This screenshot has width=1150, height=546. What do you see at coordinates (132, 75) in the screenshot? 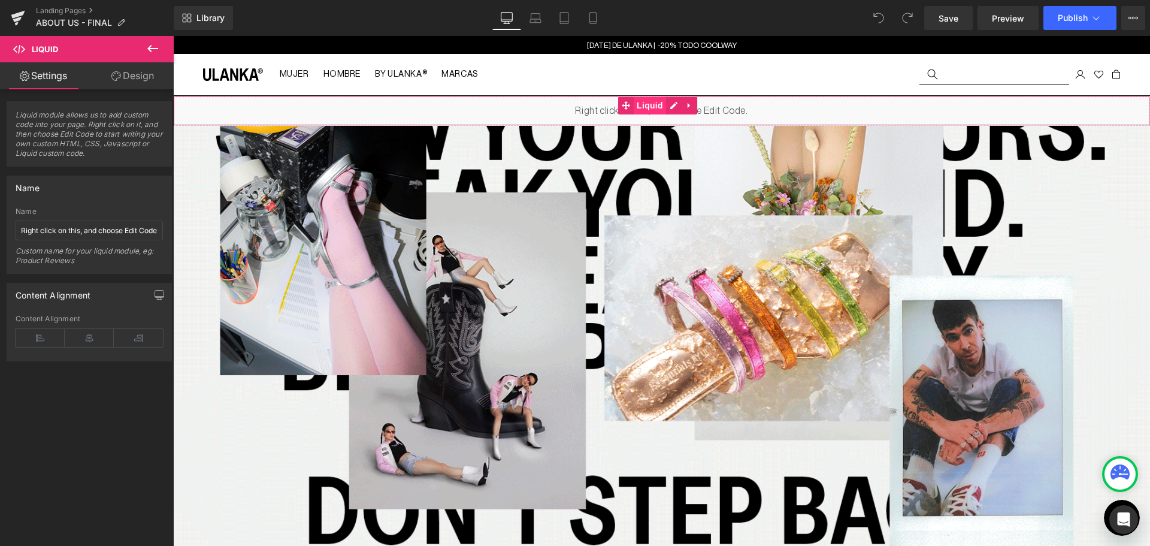
I see `a: Design` at bounding box center [132, 75].